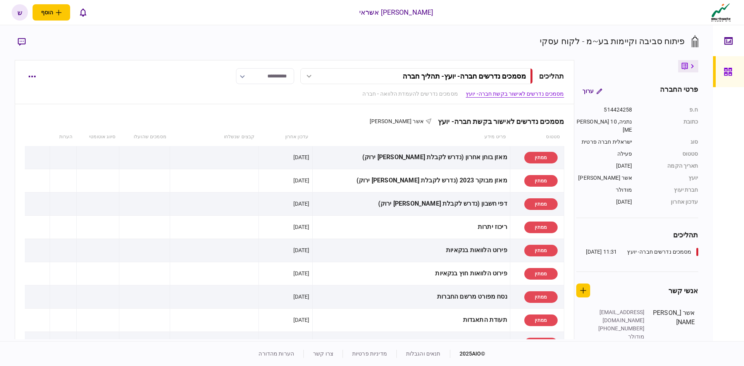 This screenshot has width=744, height=366. What do you see at coordinates (411, 320) in the screenshot?
I see `div: תעודת התאגדות` at bounding box center [411, 320].